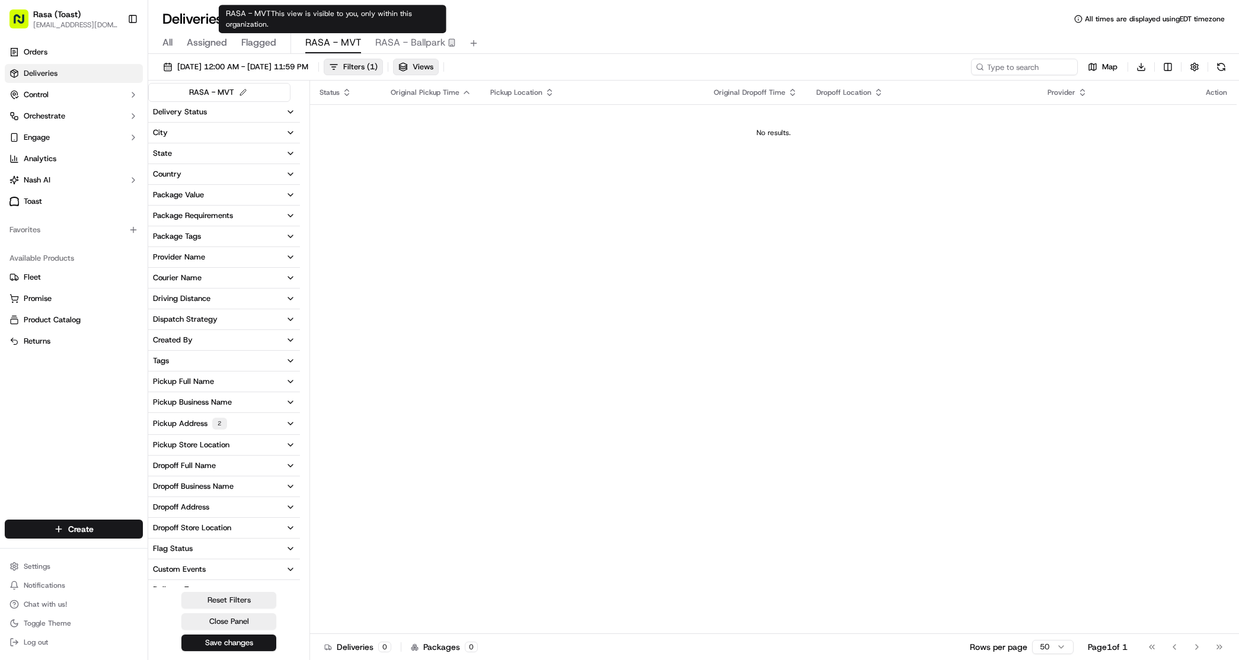 This screenshot has height=660, width=1239. Describe the element at coordinates (167, 174) in the screenshot. I see `div: Country` at that location.